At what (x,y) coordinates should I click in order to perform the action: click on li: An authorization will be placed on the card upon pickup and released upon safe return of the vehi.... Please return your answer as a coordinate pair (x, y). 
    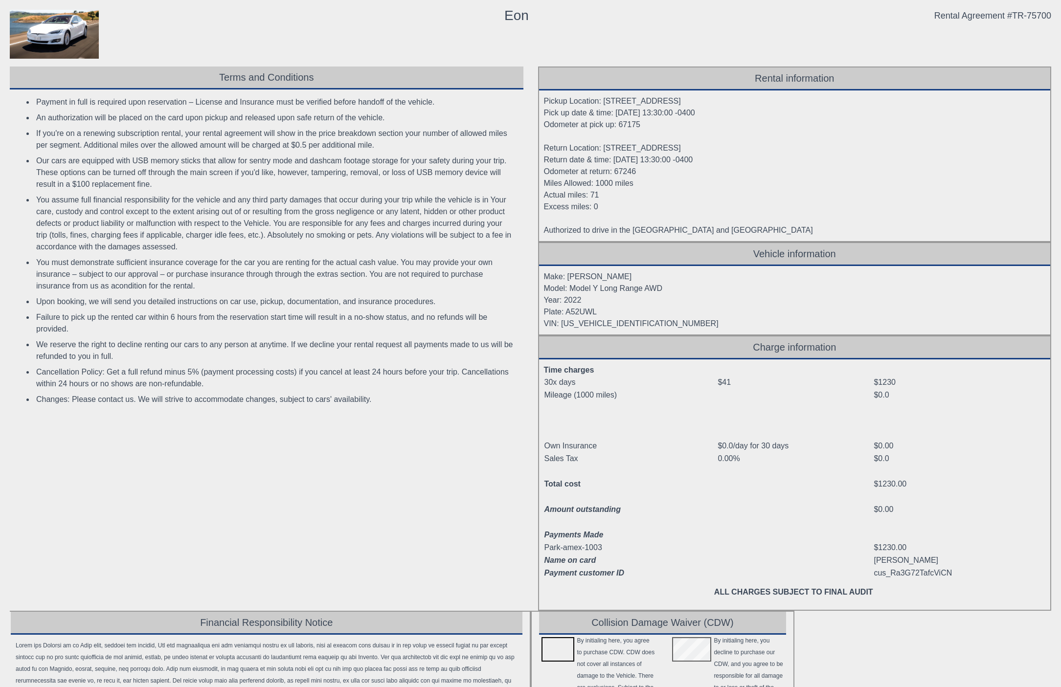
    Looking at the image, I should click on (275, 118).